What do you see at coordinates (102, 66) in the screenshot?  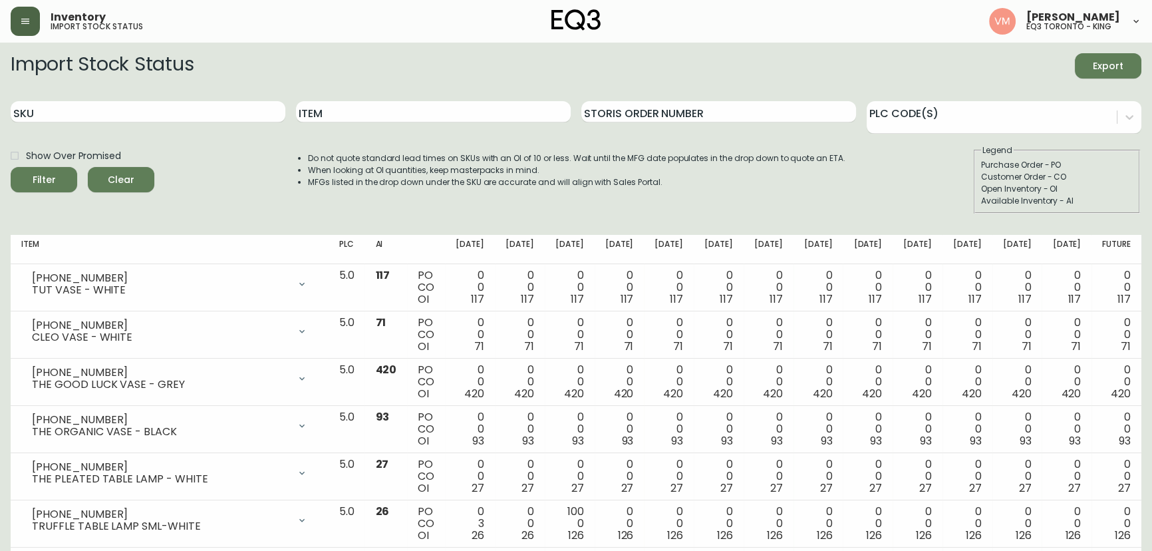 I see `h2: Import Stock Status` at bounding box center [102, 66].